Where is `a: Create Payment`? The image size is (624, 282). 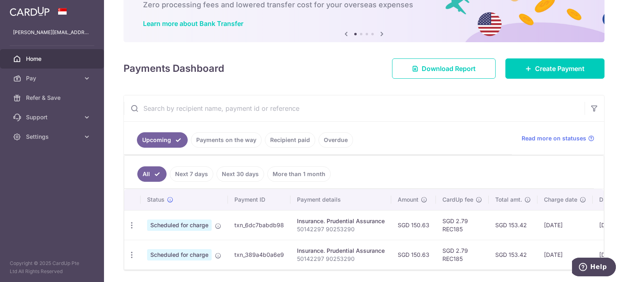
a: Create Payment is located at coordinates (555, 69).